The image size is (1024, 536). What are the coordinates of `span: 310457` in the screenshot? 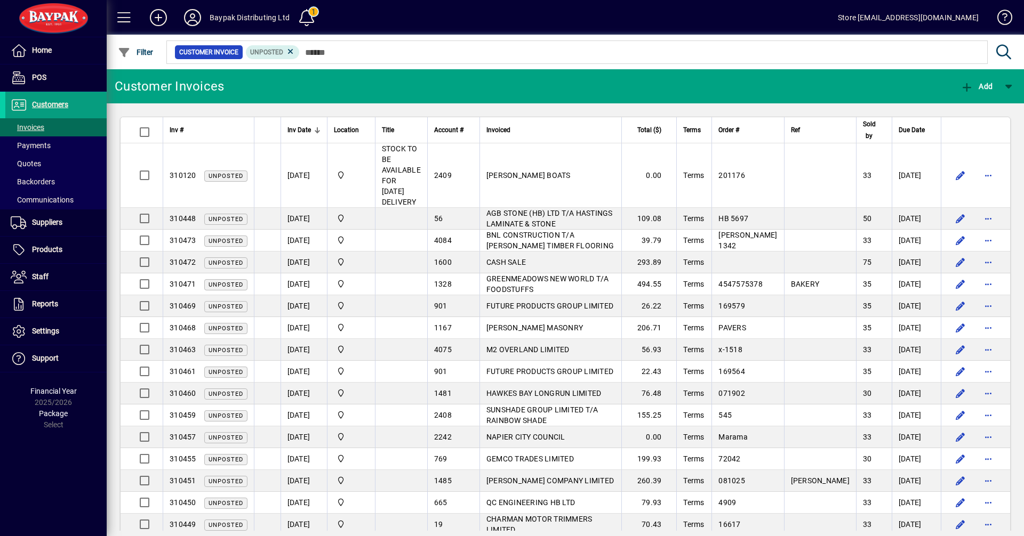 It's located at (183, 437).